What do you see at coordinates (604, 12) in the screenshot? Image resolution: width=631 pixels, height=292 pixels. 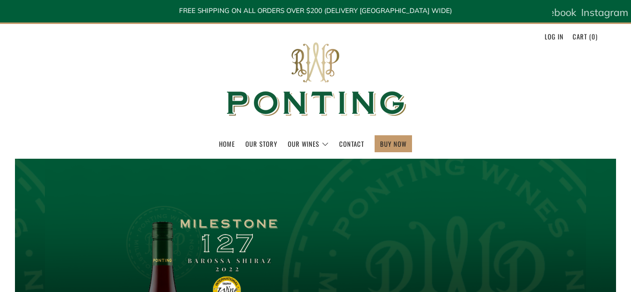 I see `a: Instagram` at bounding box center [604, 12].